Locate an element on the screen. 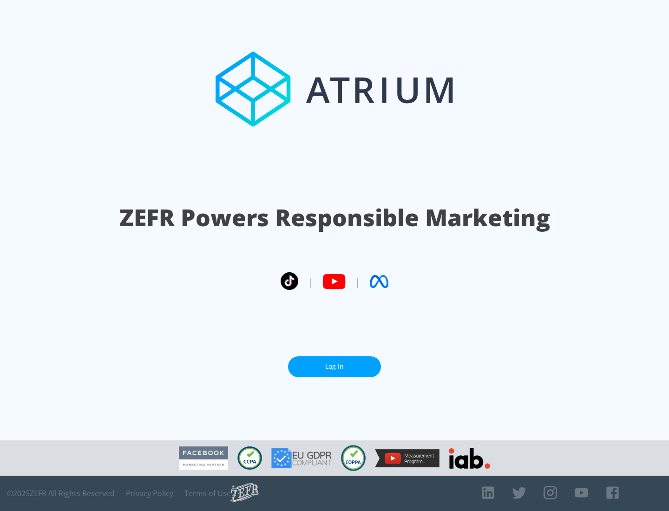  img: COPPA Compliant is located at coordinates (353, 458).